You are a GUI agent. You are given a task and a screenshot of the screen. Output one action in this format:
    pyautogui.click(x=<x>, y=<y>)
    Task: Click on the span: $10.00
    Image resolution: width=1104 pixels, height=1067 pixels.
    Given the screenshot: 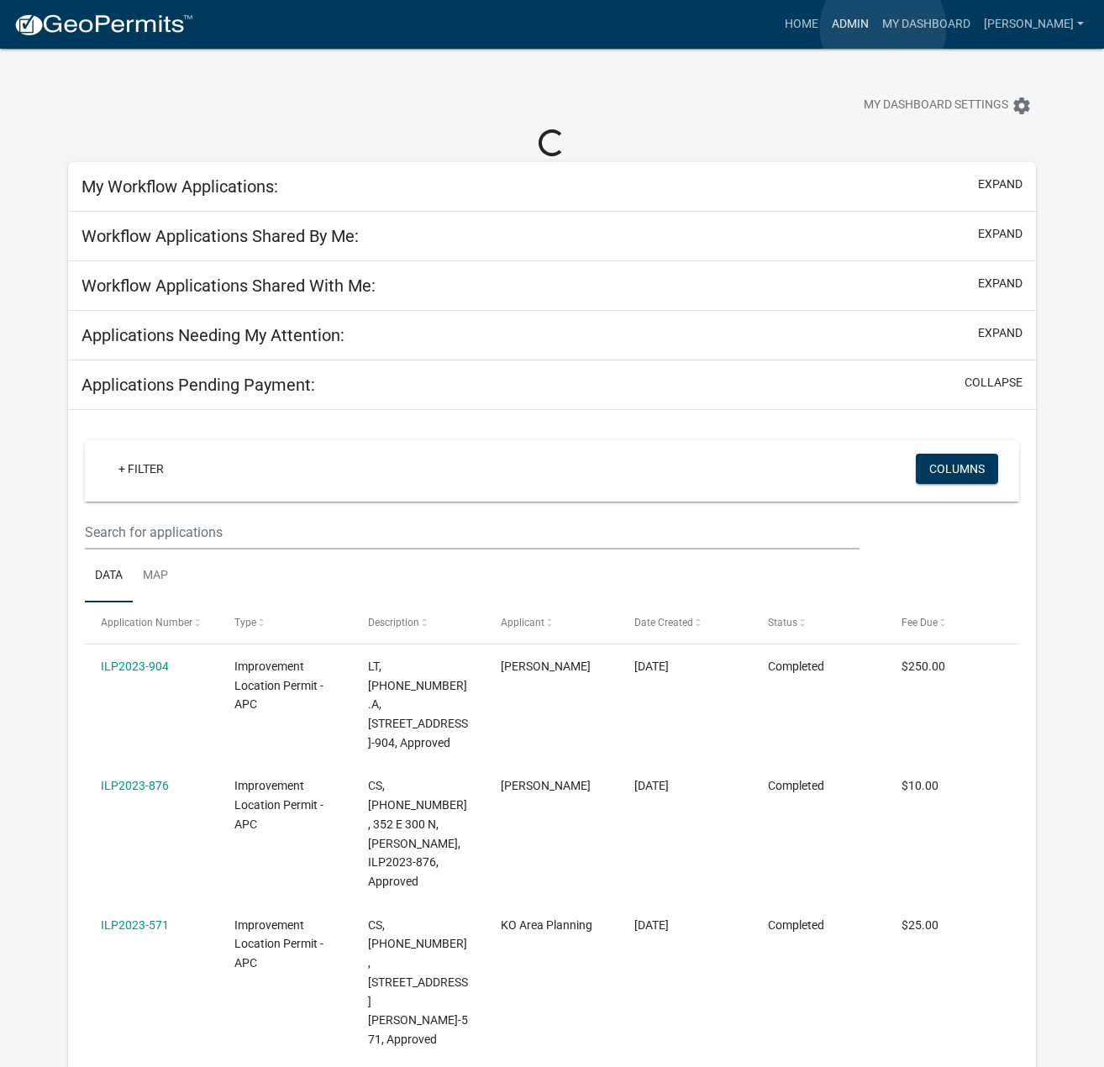 What is the action you would take?
    pyautogui.click(x=920, y=785)
    